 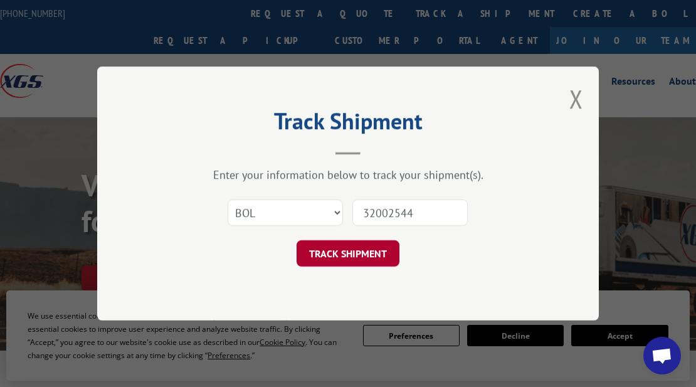 What do you see at coordinates (348, 124) in the screenshot?
I see `h2: Track Shipment` at bounding box center [348, 124].